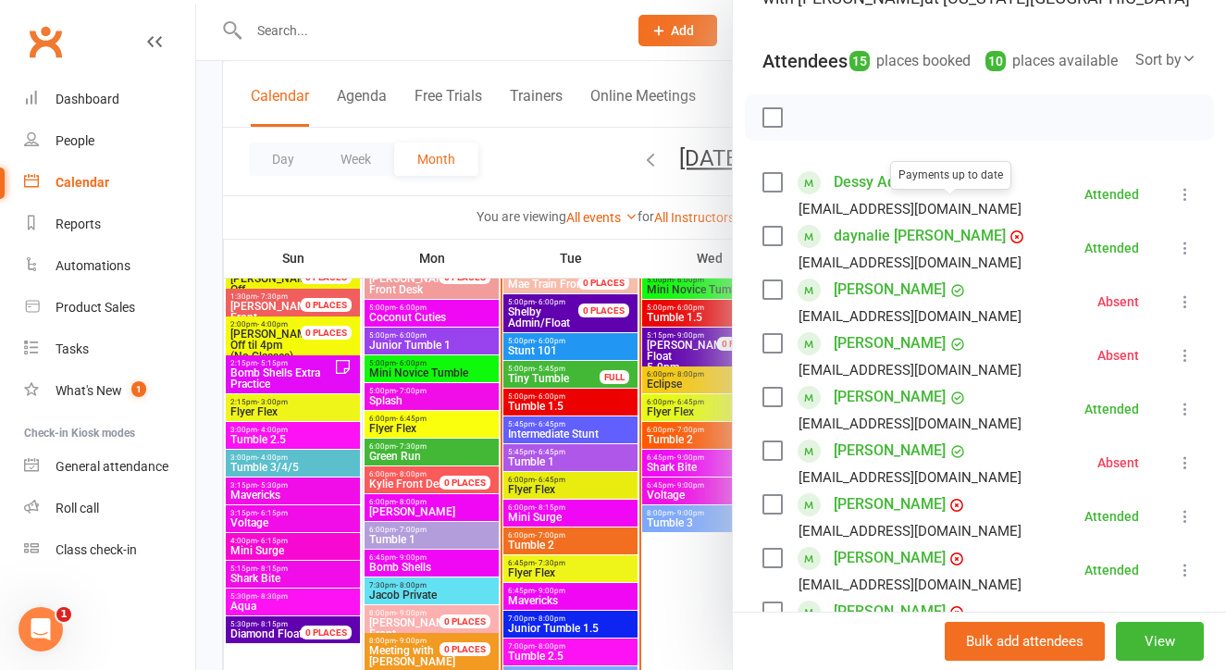 The width and height of the screenshot is (1226, 670). Describe the element at coordinates (996, 61) in the screenshot. I see `div: 10` at that location.